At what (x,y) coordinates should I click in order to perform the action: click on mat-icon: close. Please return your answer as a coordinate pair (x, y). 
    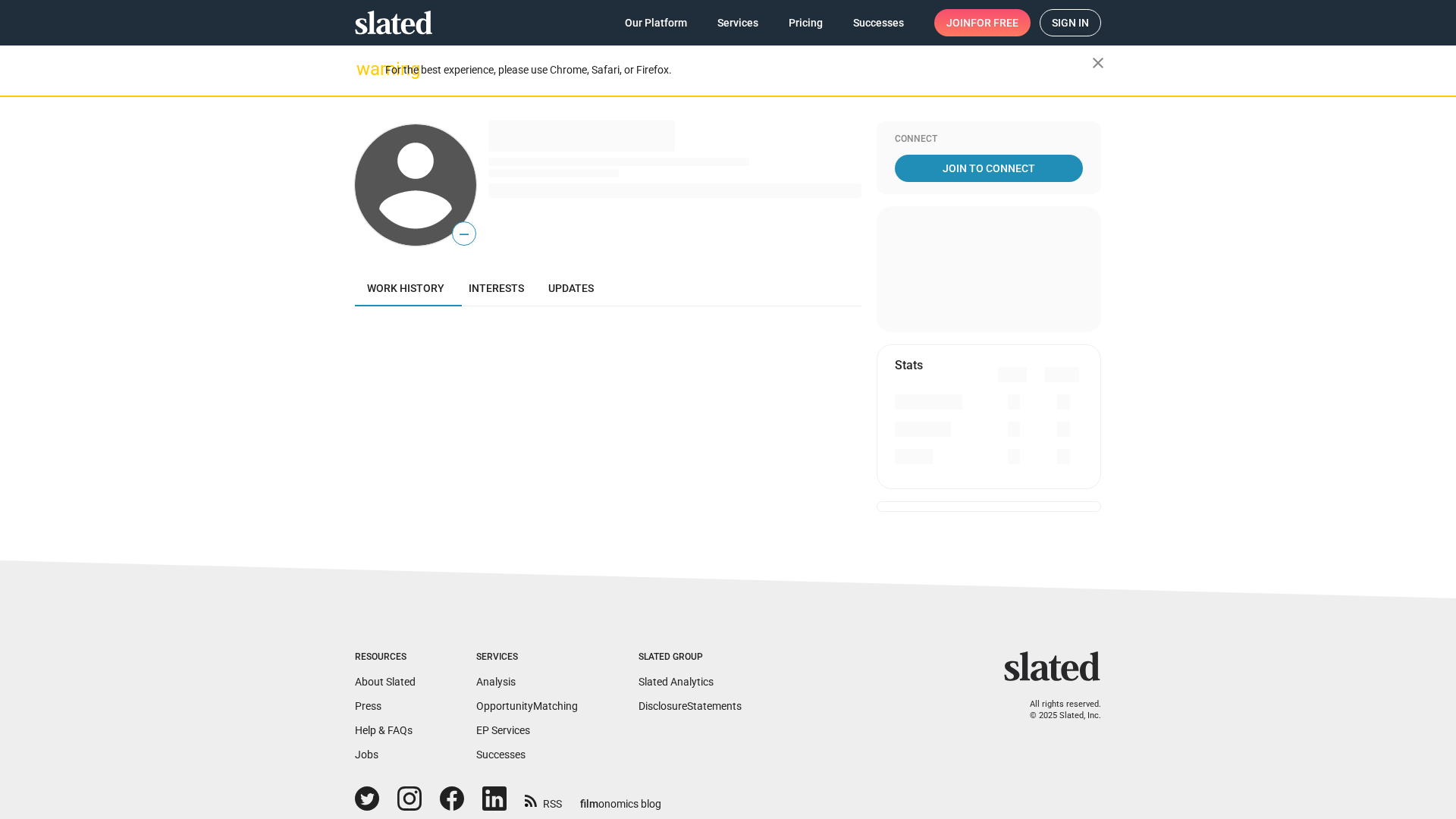
    Looking at the image, I should click on (1098, 63).